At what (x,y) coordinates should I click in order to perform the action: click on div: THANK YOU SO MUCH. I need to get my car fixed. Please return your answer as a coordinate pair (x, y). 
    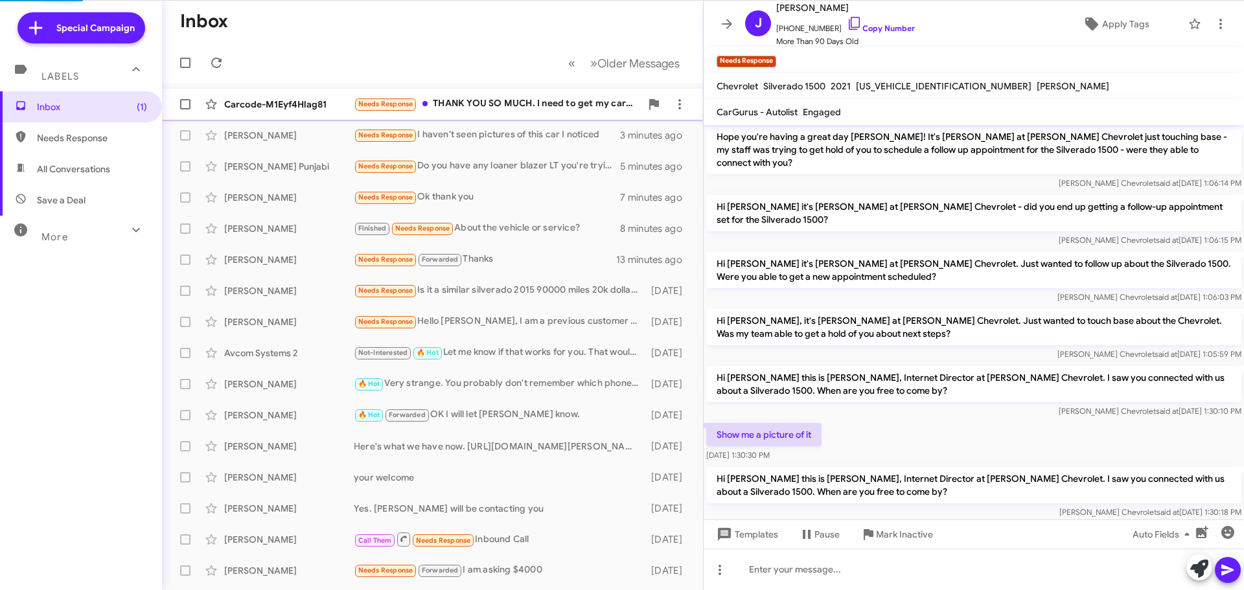
    Looking at the image, I should click on (497, 104).